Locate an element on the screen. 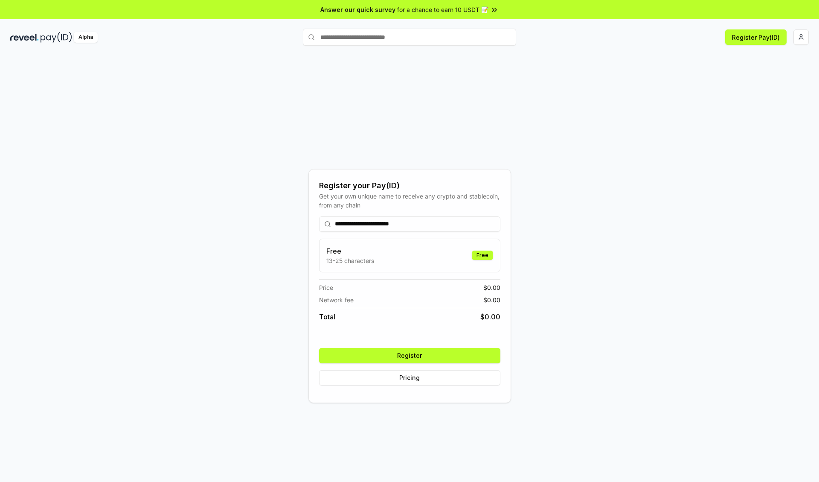 The image size is (819, 482). div: Alpha is located at coordinates (86, 37).